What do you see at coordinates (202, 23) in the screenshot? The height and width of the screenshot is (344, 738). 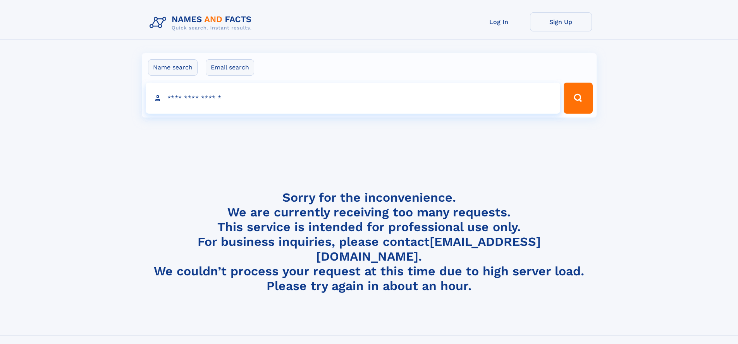 I see `img: Logo Names and Facts` at bounding box center [202, 23].